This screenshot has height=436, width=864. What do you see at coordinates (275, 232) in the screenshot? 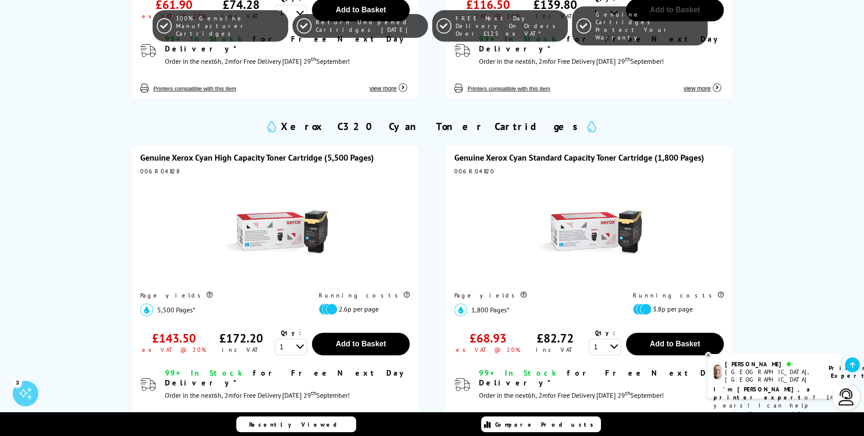
I see `img: Xerox Cyan High Capacity Toner Cartridge (5,500 Pages)` at bounding box center [275, 232].